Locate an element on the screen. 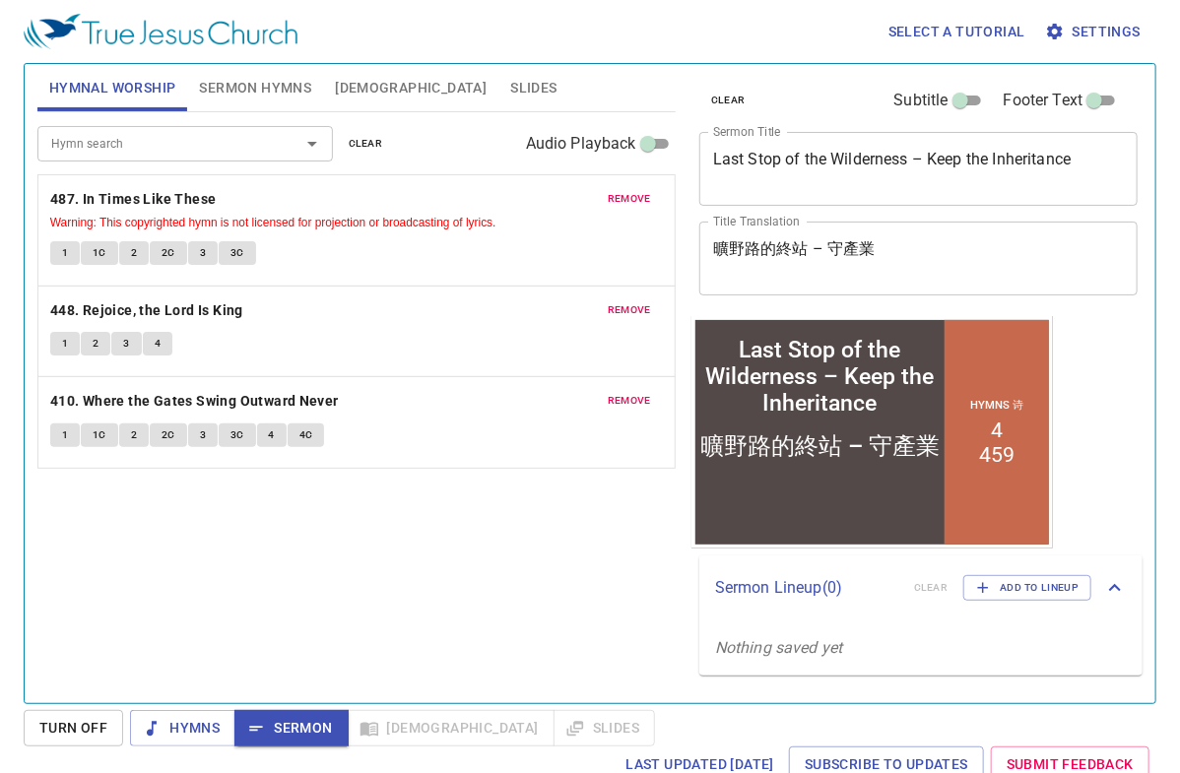 The width and height of the screenshot is (1180, 773). button: Add to Lineup is located at coordinates (1028, 588).